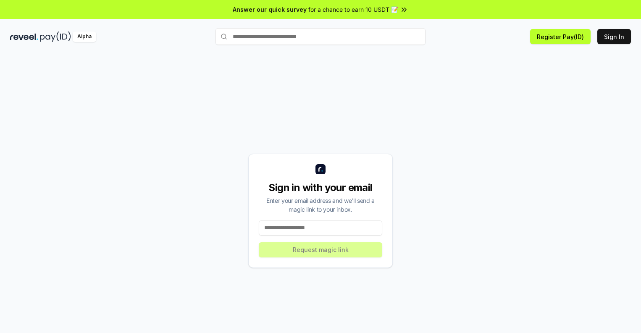 The image size is (641, 333). Describe the element at coordinates (55, 37) in the screenshot. I see `img: pay_id` at that location.